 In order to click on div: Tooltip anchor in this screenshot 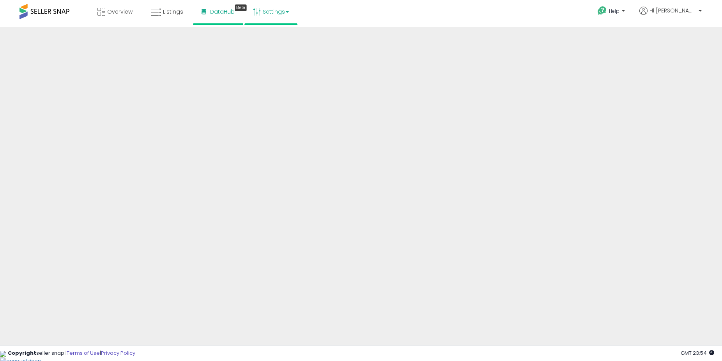, I will do `click(240, 8)`.